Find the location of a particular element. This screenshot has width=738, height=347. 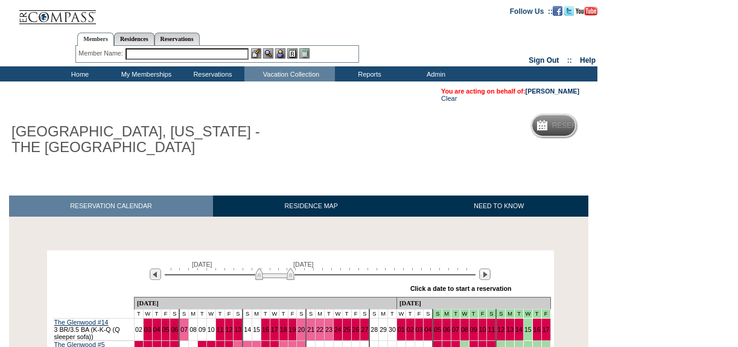

a: NEED TO KNOW is located at coordinates (499, 206).